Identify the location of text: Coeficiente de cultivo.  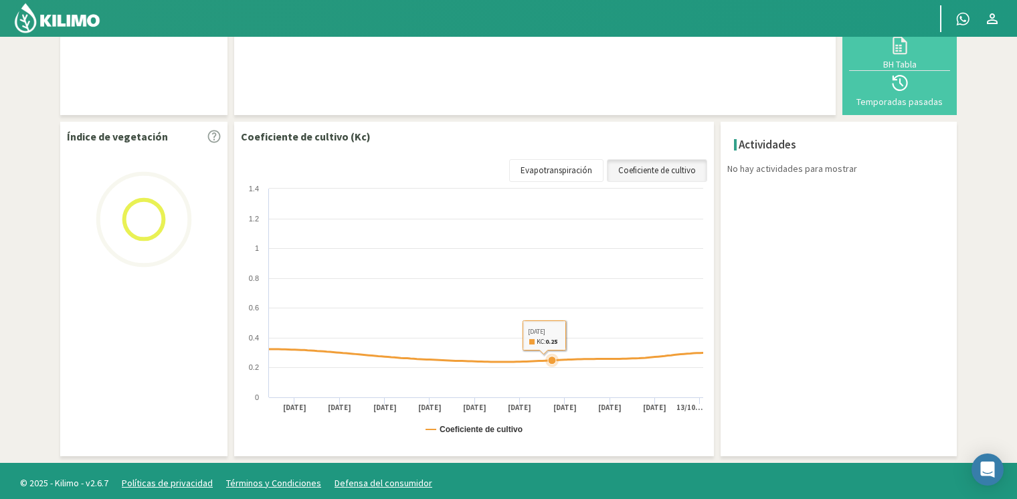
(481, 430).